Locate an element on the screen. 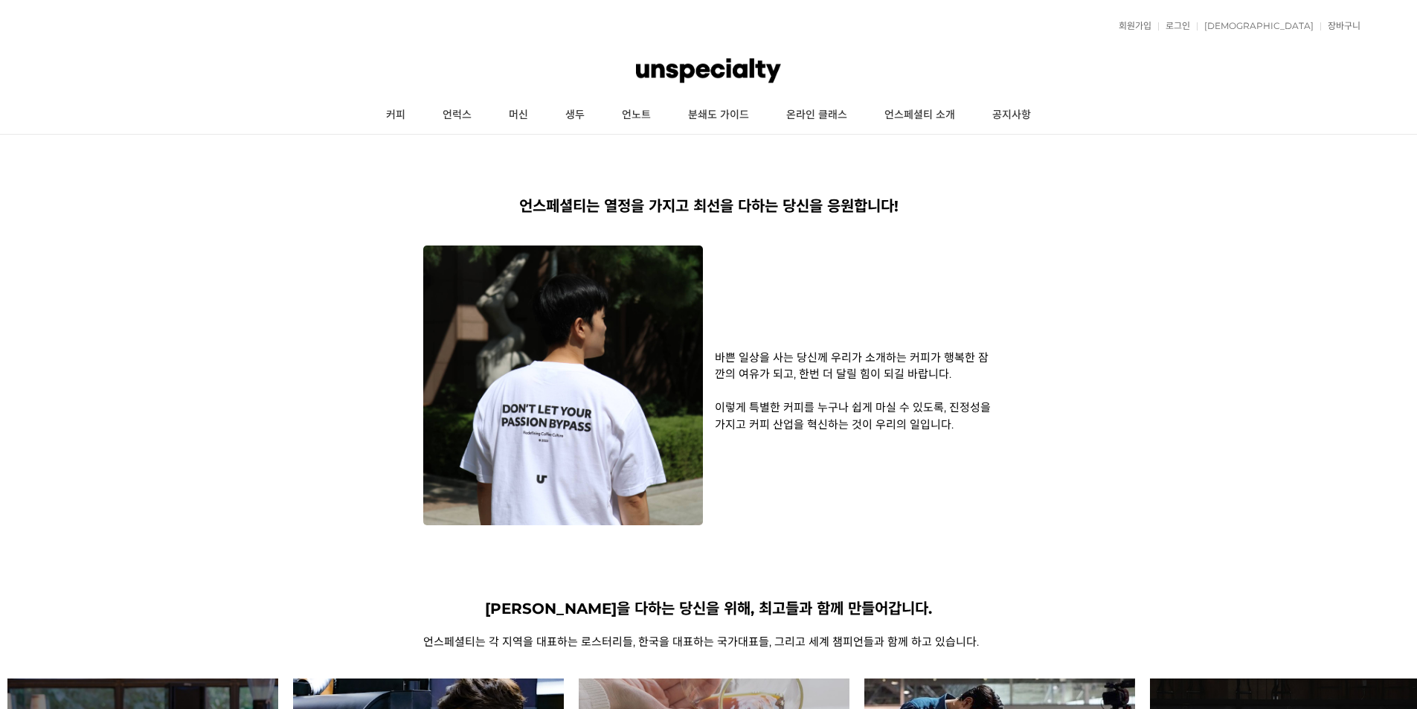 This screenshot has width=1417, height=709. a: 생두 is located at coordinates (575, 115).